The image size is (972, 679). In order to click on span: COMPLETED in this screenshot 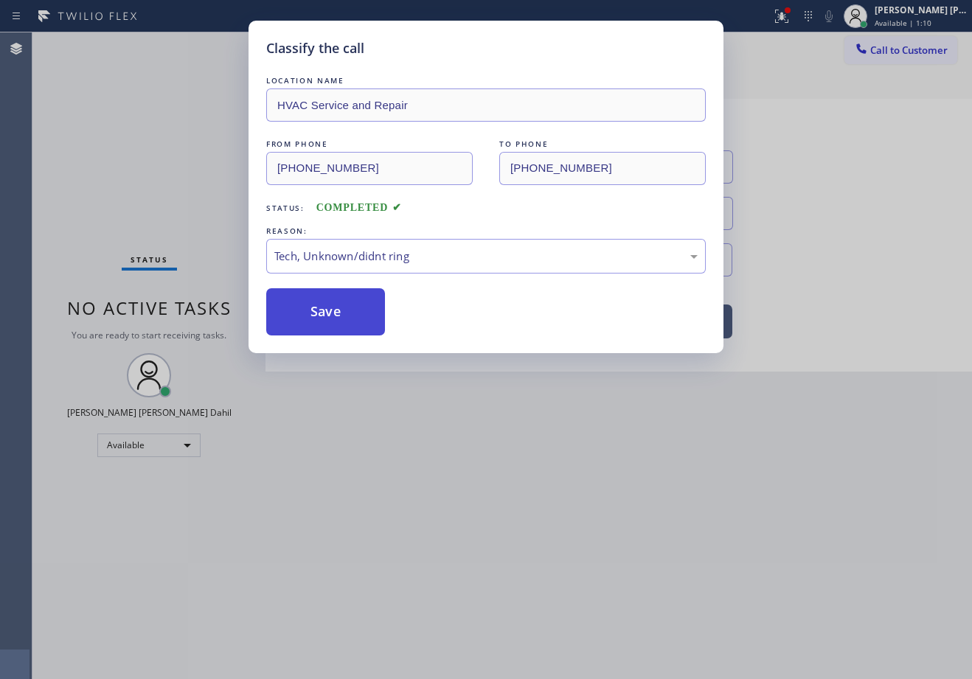, I will do `click(359, 207)`.